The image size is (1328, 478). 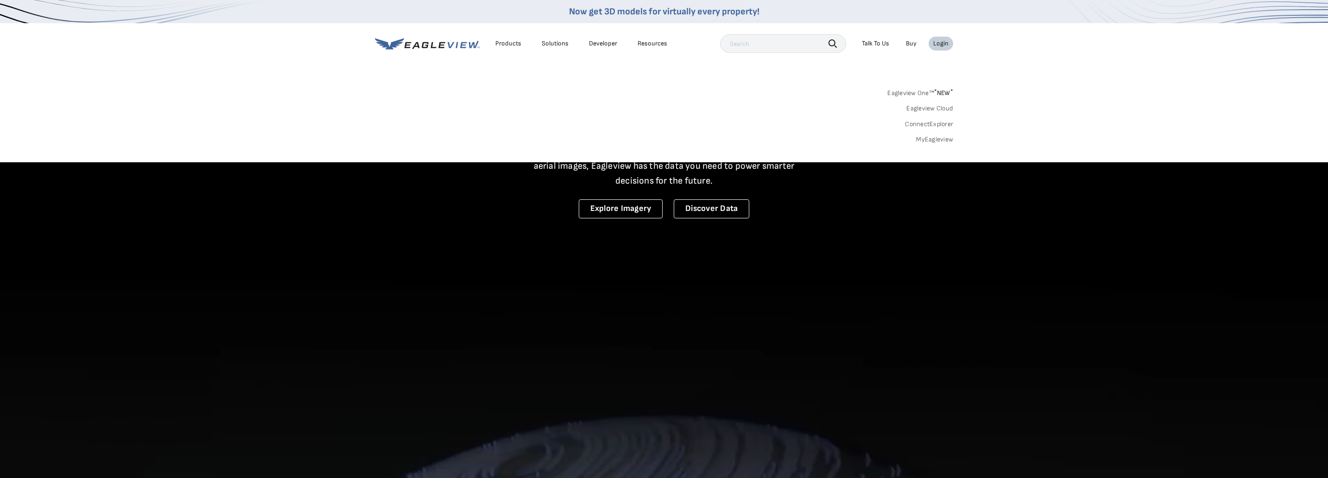 What do you see at coordinates (911, 44) in the screenshot?
I see `a: Buy` at bounding box center [911, 44].